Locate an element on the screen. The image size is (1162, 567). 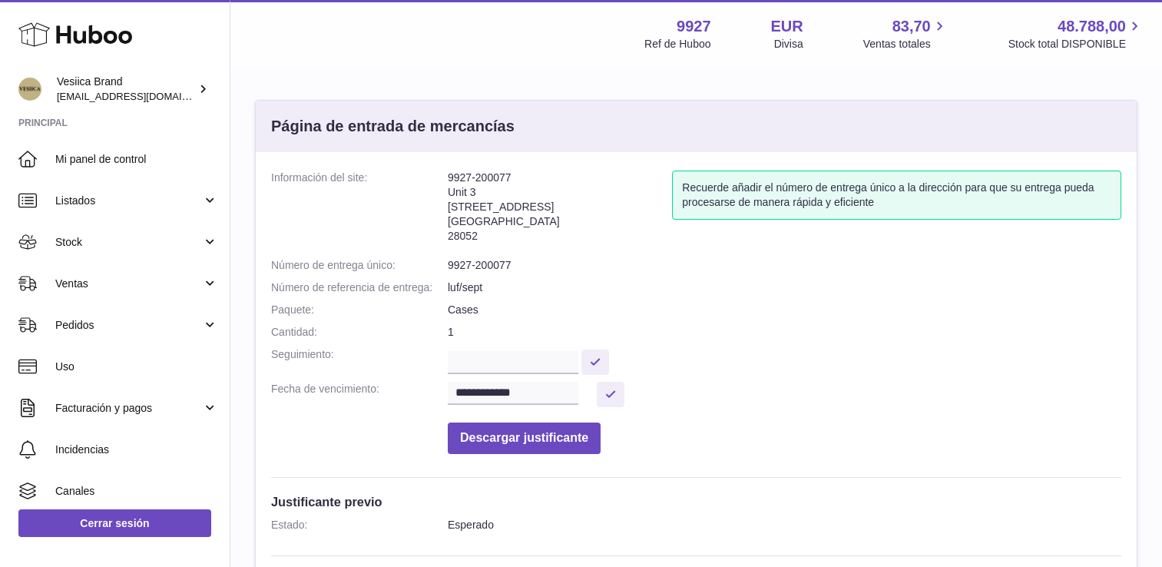
a: 83,70 Ventas totales is located at coordinates (906, 34).